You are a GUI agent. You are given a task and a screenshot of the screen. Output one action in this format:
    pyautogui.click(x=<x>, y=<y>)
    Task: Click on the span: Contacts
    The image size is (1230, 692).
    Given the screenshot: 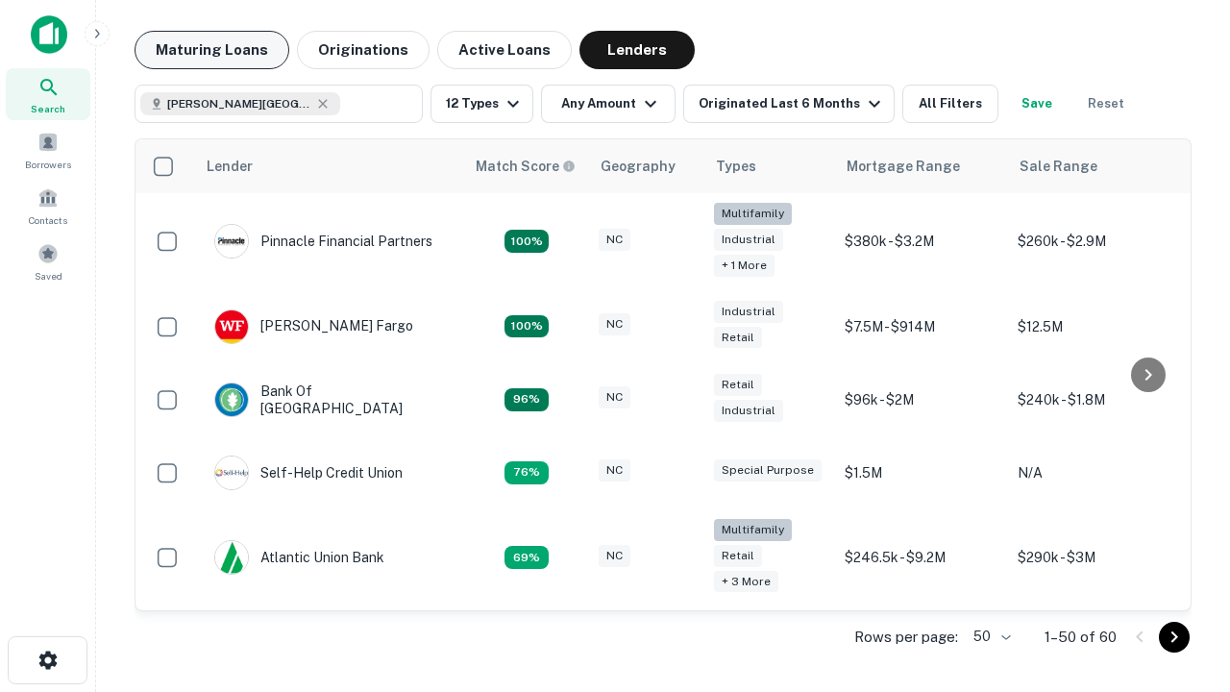 What is the action you would take?
    pyautogui.click(x=48, y=220)
    